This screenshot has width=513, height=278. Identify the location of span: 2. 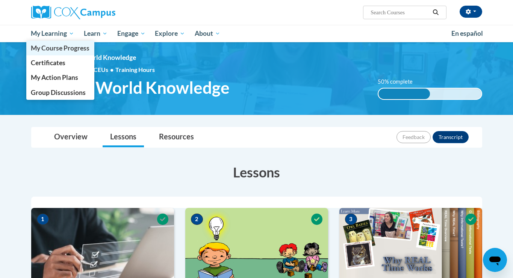
(197, 219).